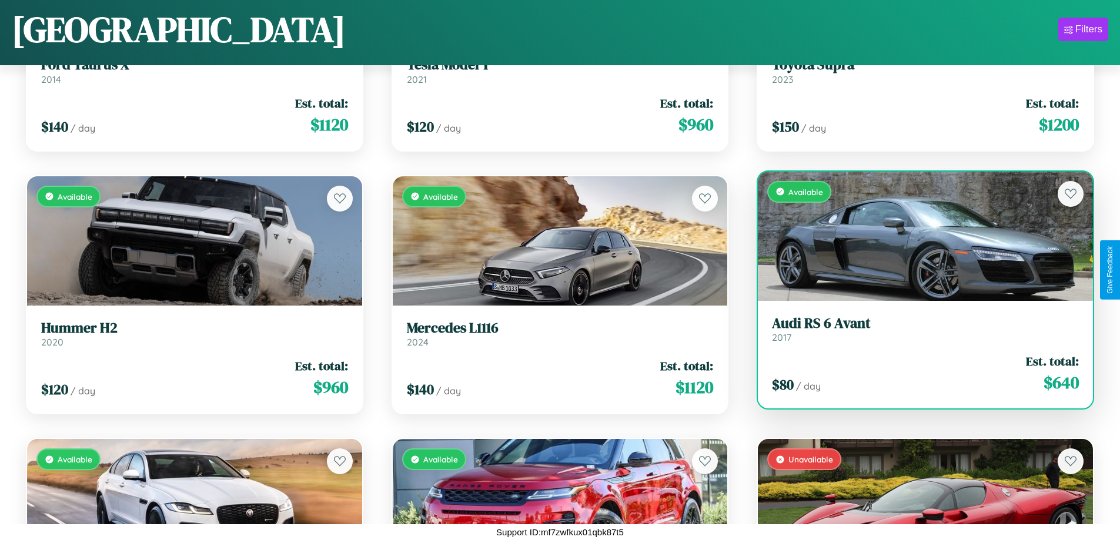 The width and height of the screenshot is (1120, 540). What do you see at coordinates (560, 328) in the screenshot?
I see `h3: Mercedes L1116` at bounding box center [560, 328].